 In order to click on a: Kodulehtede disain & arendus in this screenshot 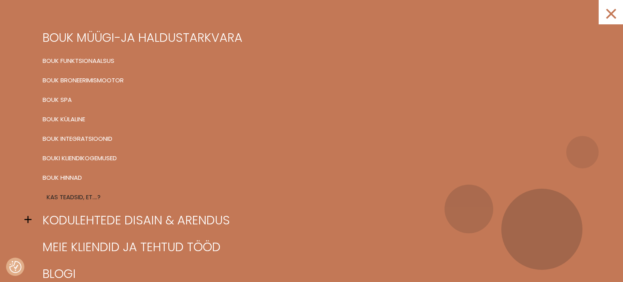, I will do `click(318, 220)`.